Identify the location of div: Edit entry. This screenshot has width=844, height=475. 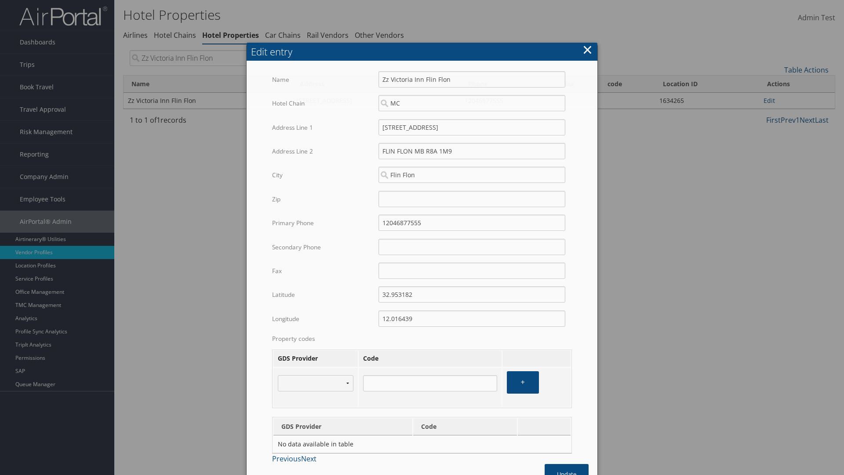
(424, 51).